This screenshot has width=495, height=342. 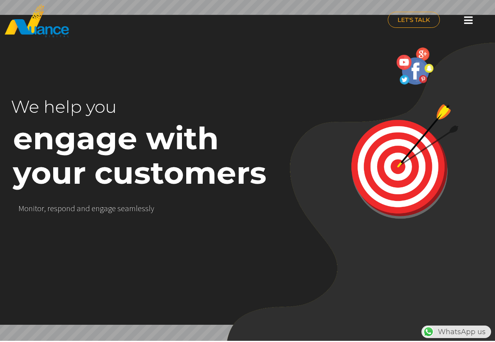 What do you see at coordinates (36, 208) in the screenshot?
I see `div: t` at bounding box center [36, 208].